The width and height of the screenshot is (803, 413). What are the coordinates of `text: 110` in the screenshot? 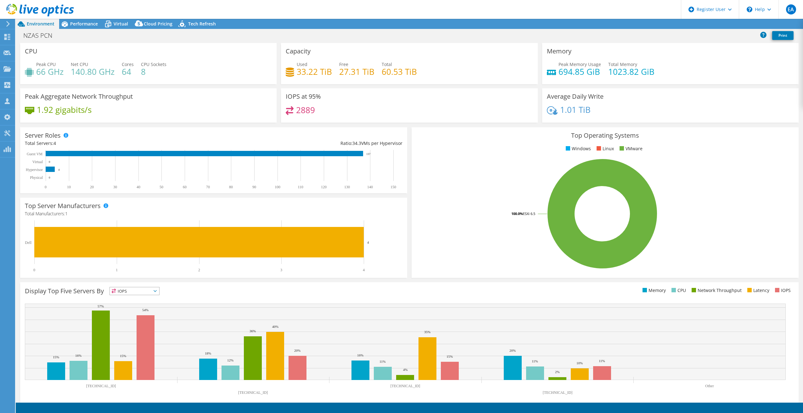 It's located at (300, 187).